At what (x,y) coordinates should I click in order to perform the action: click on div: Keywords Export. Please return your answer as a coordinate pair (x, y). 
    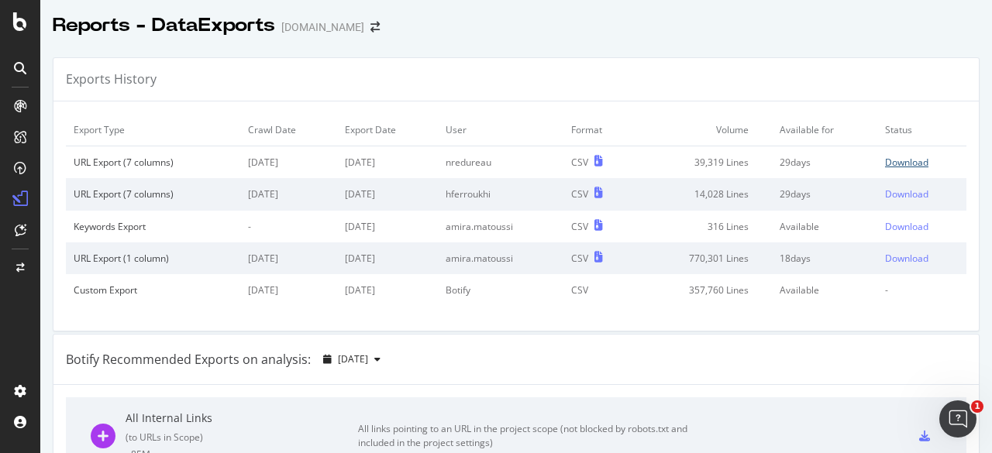
    Looking at the image, I should click on (153, 226).